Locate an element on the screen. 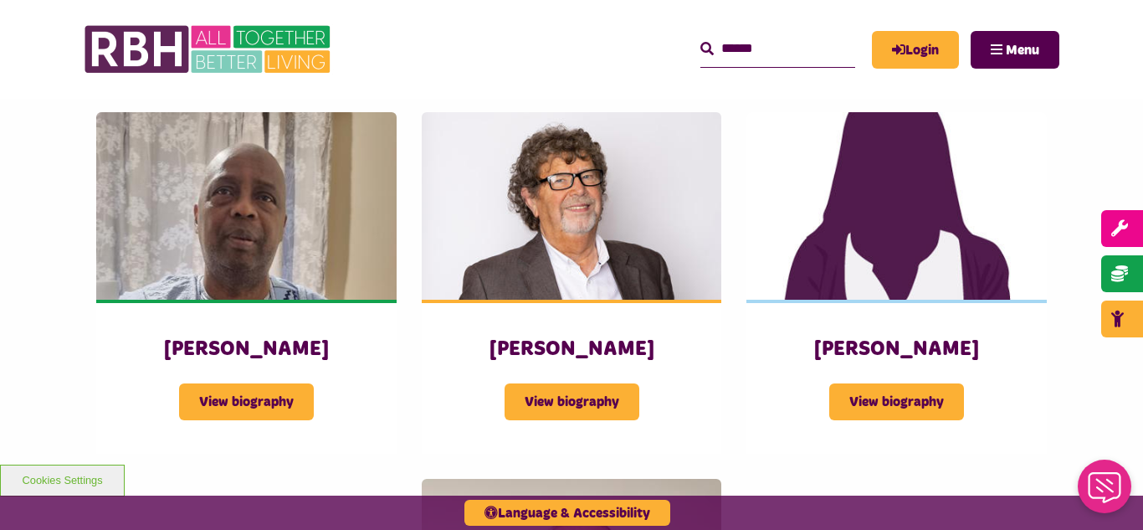 The image size is (1143, 530). a: MyRBH is located at coordinates (916, 49).